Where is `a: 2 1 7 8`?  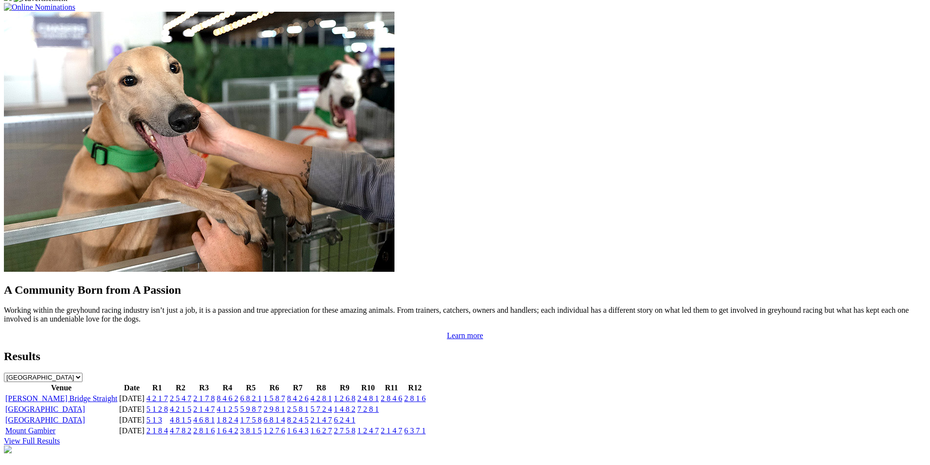 a: 2 1 7 8 is located at coordinates (204, 398).